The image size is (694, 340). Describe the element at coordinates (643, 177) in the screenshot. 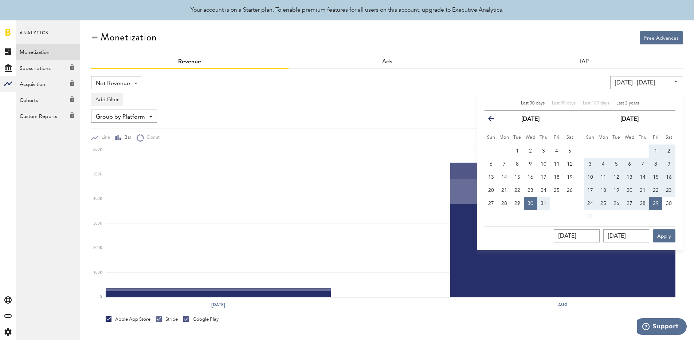

I see `span: 14` at that location.